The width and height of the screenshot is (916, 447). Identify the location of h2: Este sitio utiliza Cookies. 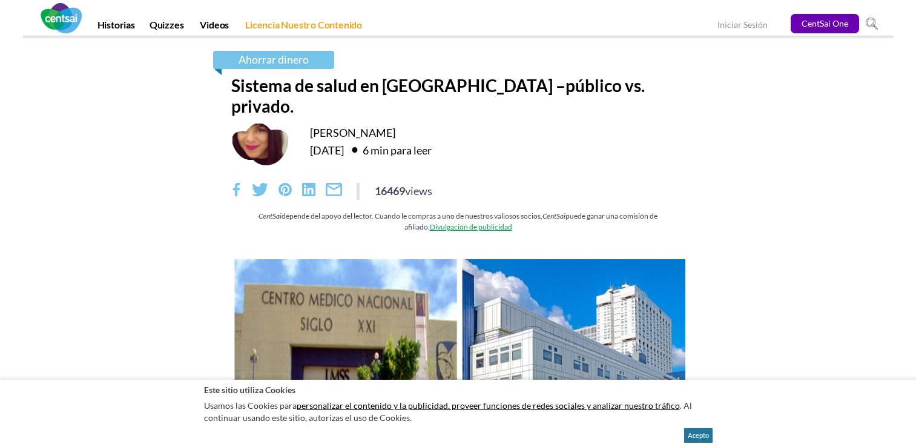
(459, 389).